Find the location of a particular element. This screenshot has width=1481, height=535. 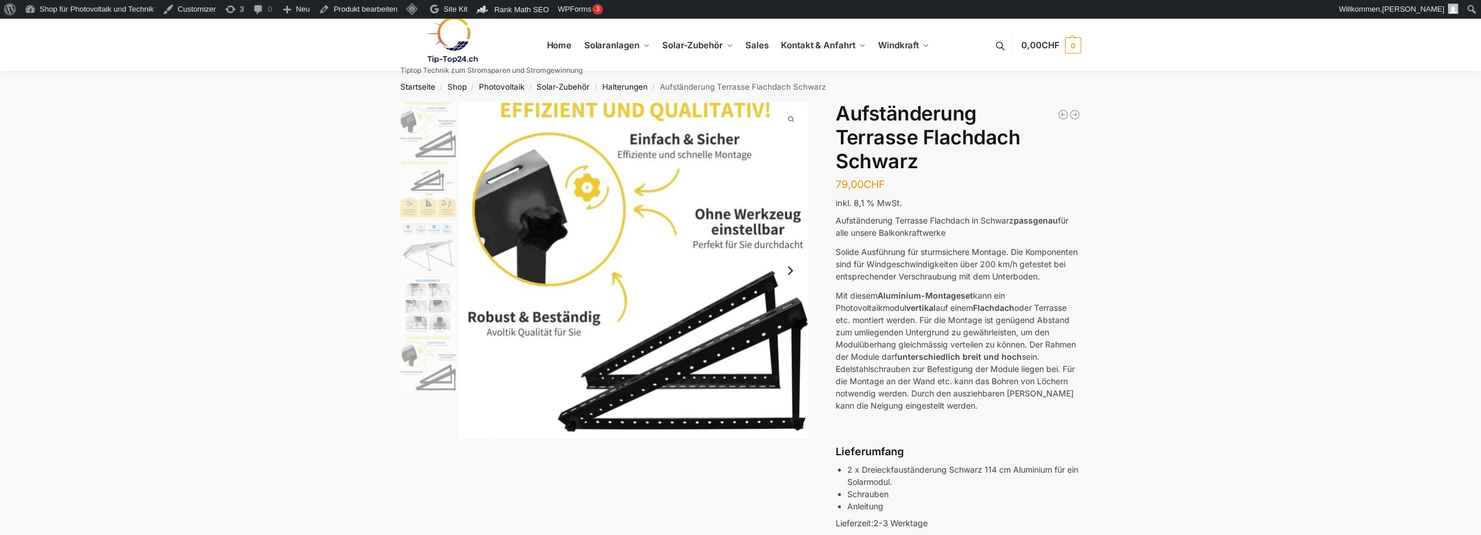

li: 2 x Dreieckfauständerung Schwarz 114 cm Aluminium für ein Solarmodul. is located at coordinates (964, 476).